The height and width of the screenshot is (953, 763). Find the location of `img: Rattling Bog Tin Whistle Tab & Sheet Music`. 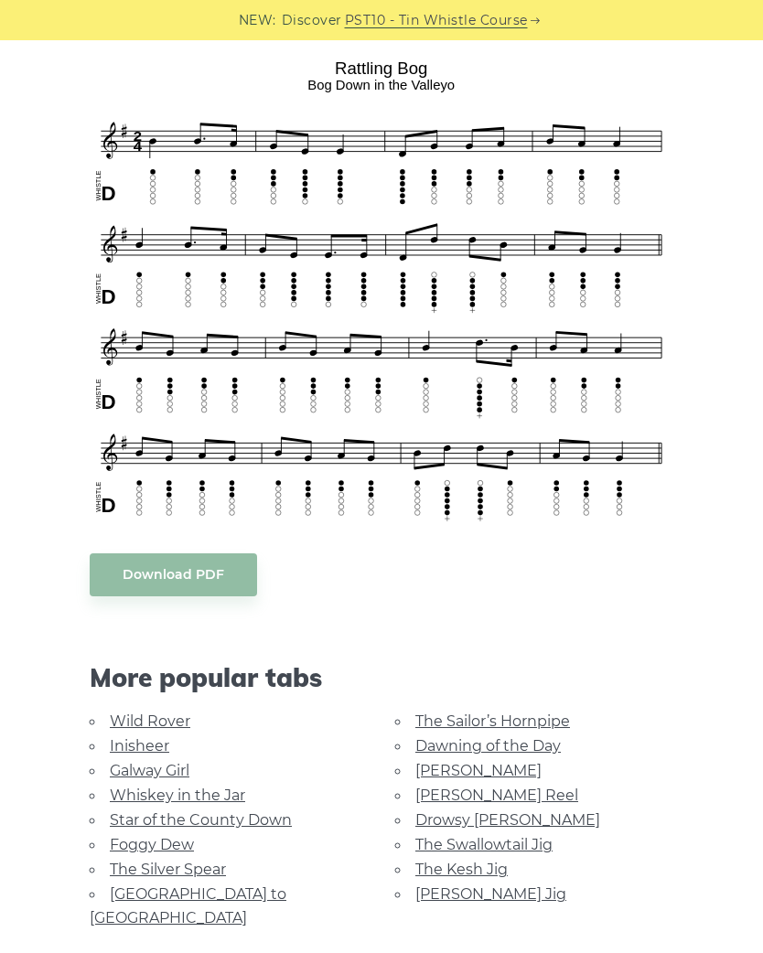

img: Rattling Bog Tin Whistle Tab & Sheet Music is located at coordinates (381, 289).